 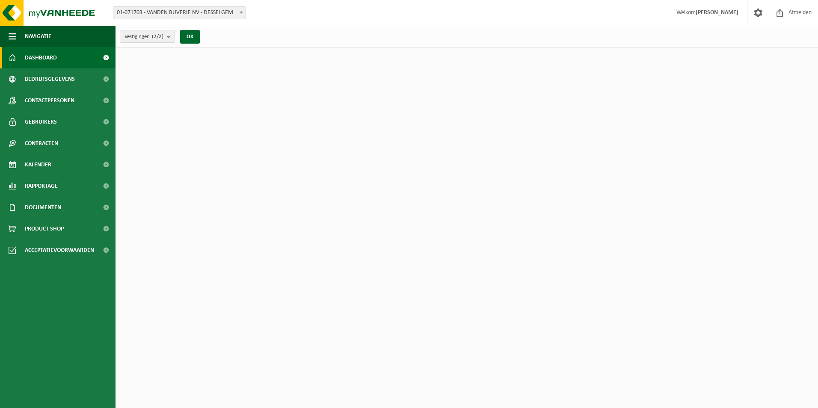 I want to click on span: 01-071703 - VANDEN BUVERIE NV - DESSELGEM, so click(x=179, y=13).